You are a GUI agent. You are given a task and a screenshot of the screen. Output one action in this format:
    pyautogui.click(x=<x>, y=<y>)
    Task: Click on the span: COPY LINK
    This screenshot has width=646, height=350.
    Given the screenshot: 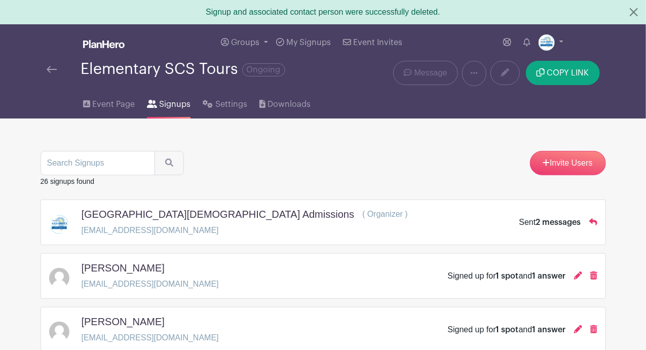 What is the action you would take?
    pyautogui.click(x=568, y=73)
    